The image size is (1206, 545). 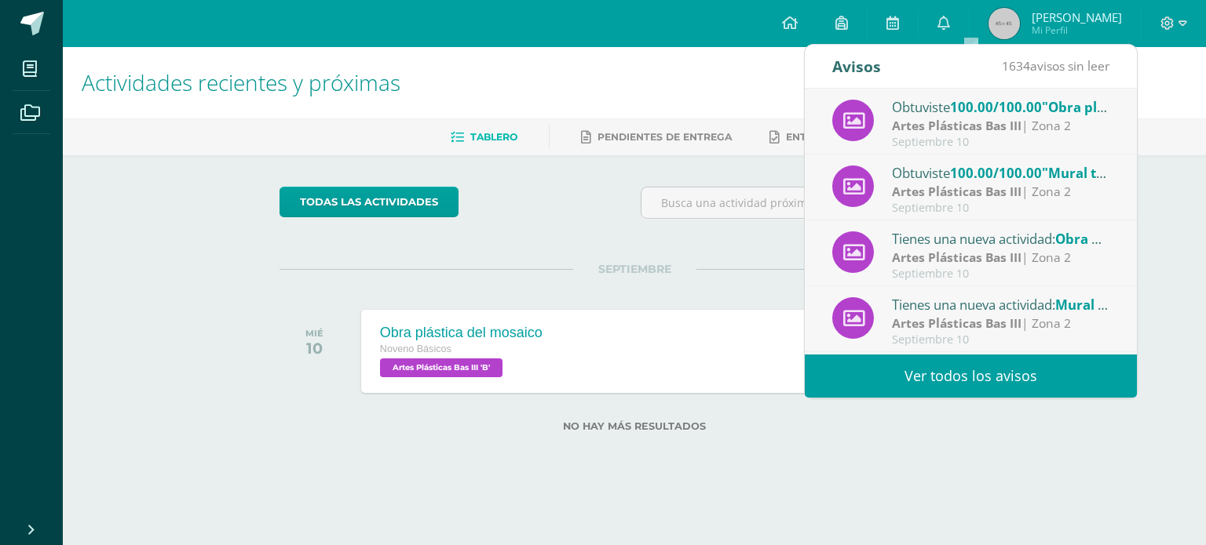 What do you see at coordinates (441, 368) in the screenshot?
I see `span: Artes Plásticas Bas III 'B'` at bounding box center [441, 368].